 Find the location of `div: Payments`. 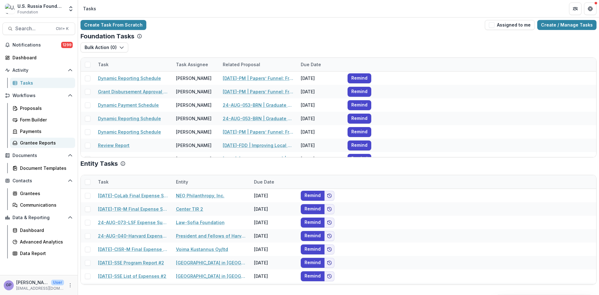

div: Payments is located at coordinates (45, 131).